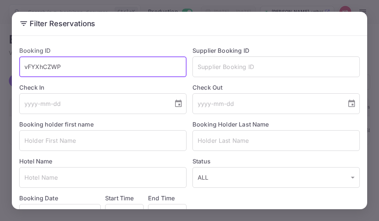 Image resolution: width=379 pixels, height=221 pixels. I want to click on label: Booking holder first name, so click(56, 125).